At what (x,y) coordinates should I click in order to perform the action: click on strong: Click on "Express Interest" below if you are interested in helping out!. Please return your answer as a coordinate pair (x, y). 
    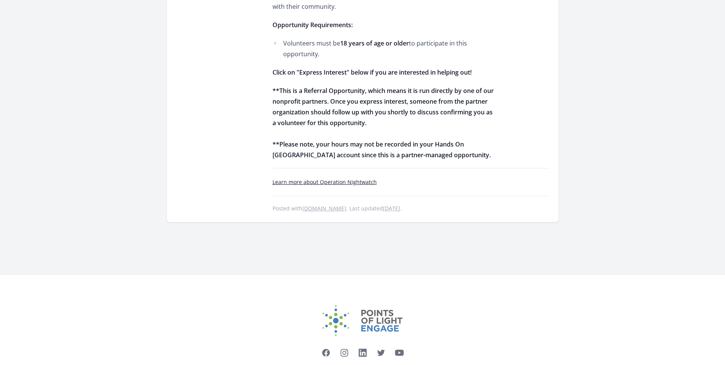
    Looking at the image, I should click on (372, 72).